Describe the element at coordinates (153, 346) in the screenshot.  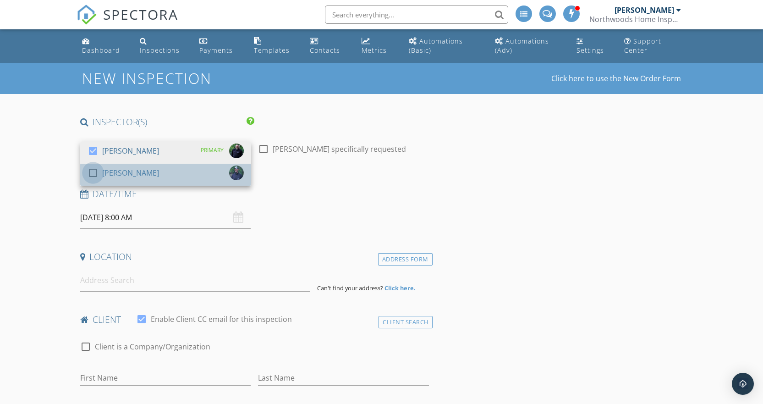
I see `label: Client is a Company/Organization` at that location.